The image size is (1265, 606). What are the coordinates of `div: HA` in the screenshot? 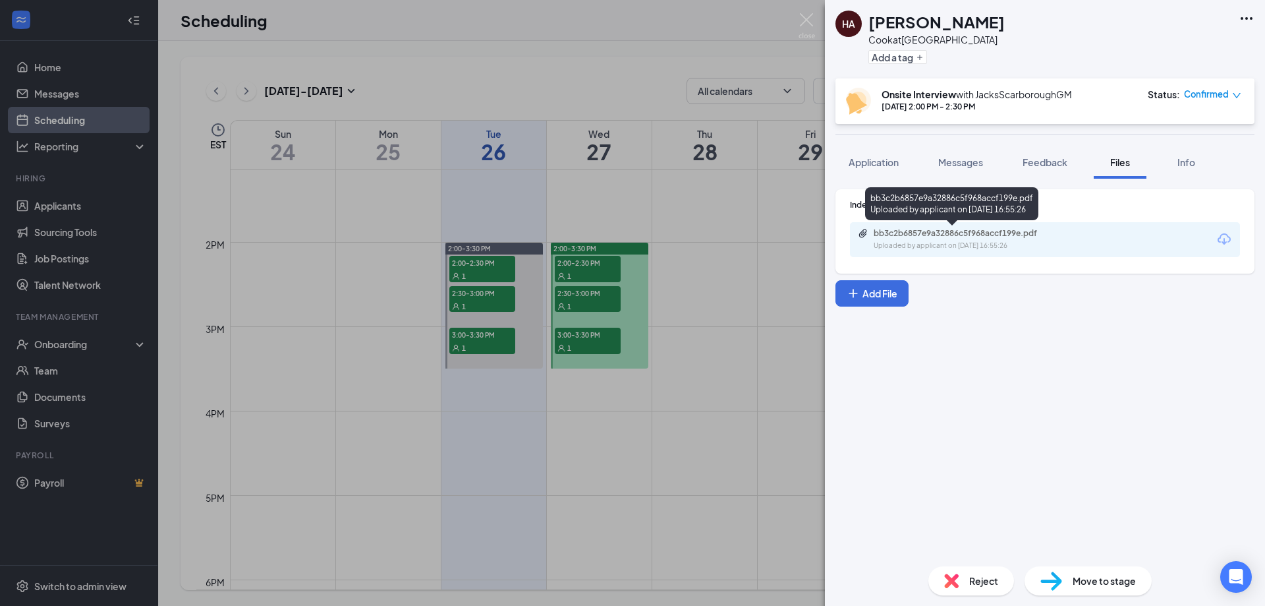 It's located at (849, 24).